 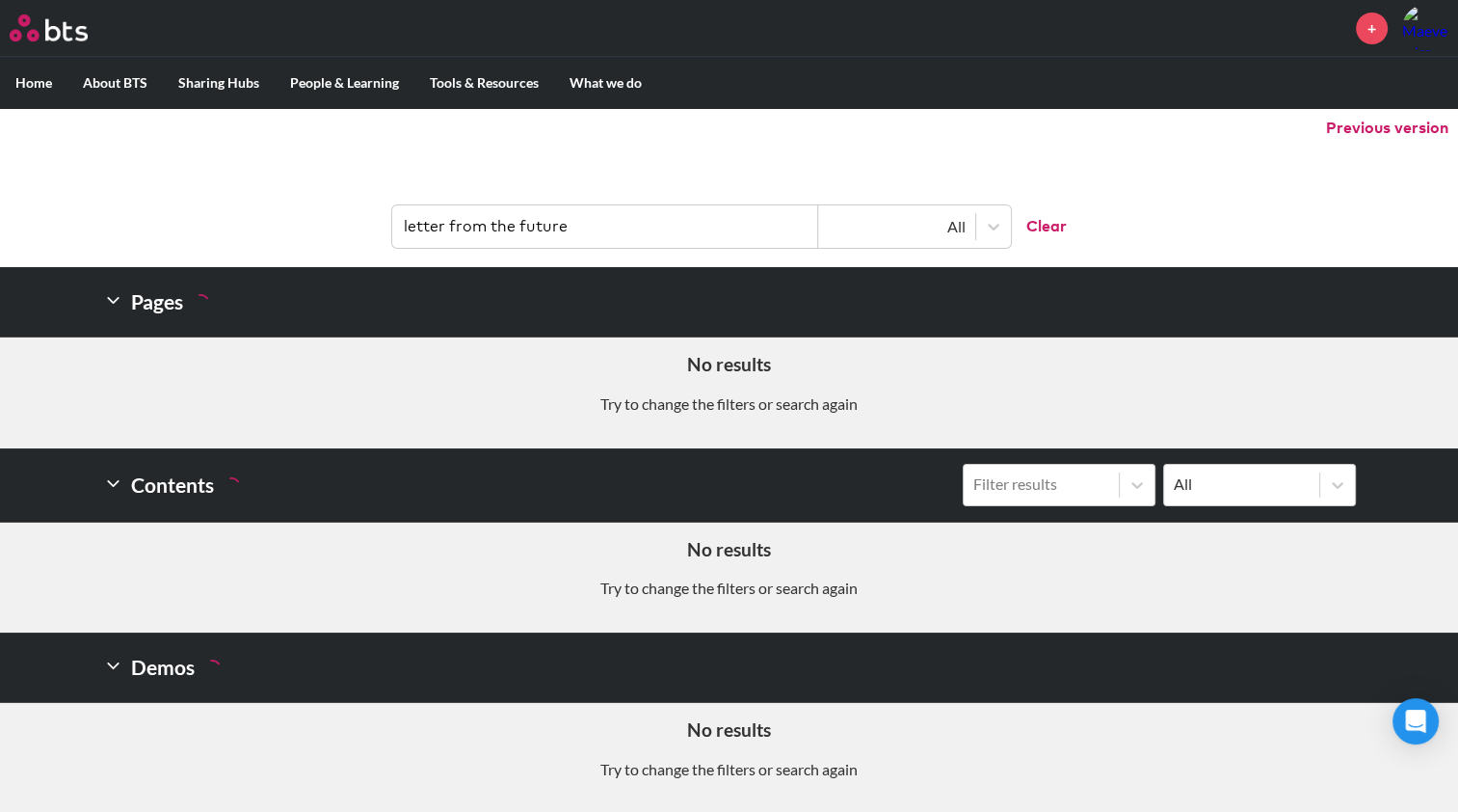 What do you see at coordinates (1039, 227) in the screenshot?
I see `button: Clear` at bounding box center [1039, 227].